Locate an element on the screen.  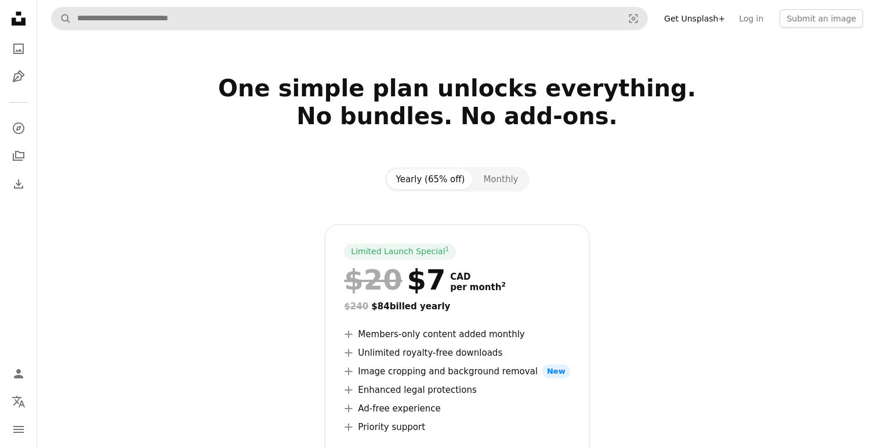
li: Enhanced legal protections is located at coordinates (456, 390).